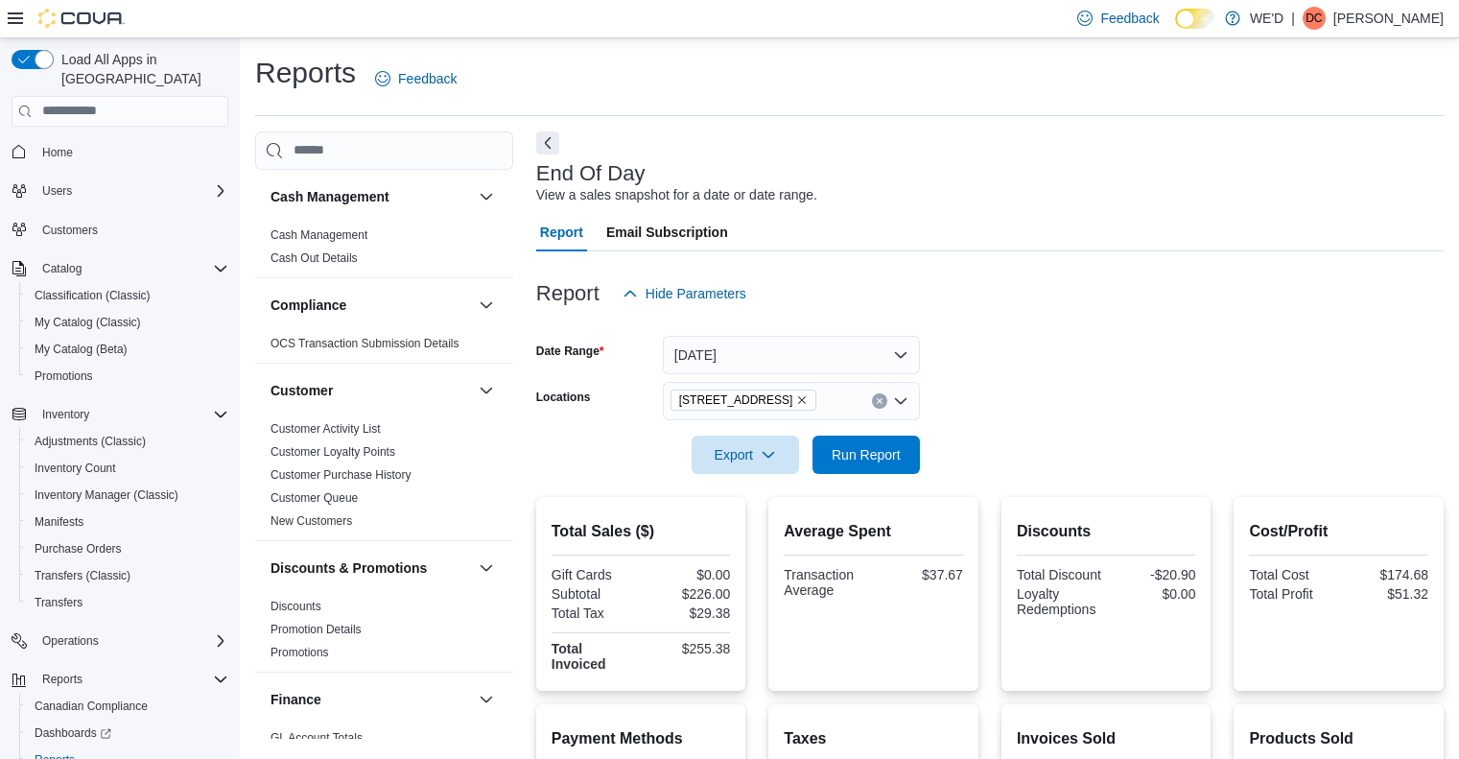  What do you see at coordinates (563, 397) in the screenshot?
I see `label: Locations` at bounding box center [563, 397].